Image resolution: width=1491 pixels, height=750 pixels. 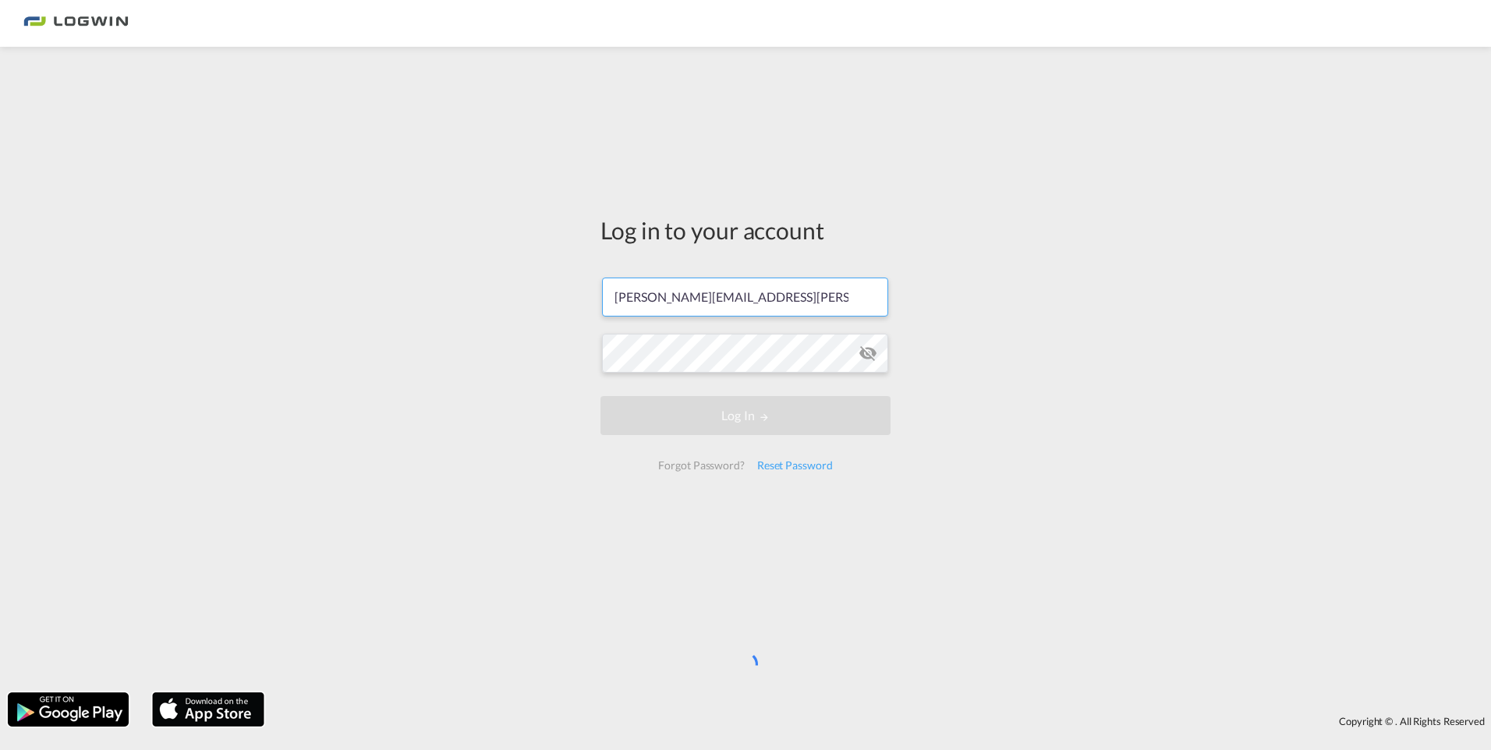 What do you see at coordinates (76, 23) in the screenshot?
I see `img: bc73a0e0d8c111efacd525e4c8ad7d32.png` at bounding box center [76, 23].